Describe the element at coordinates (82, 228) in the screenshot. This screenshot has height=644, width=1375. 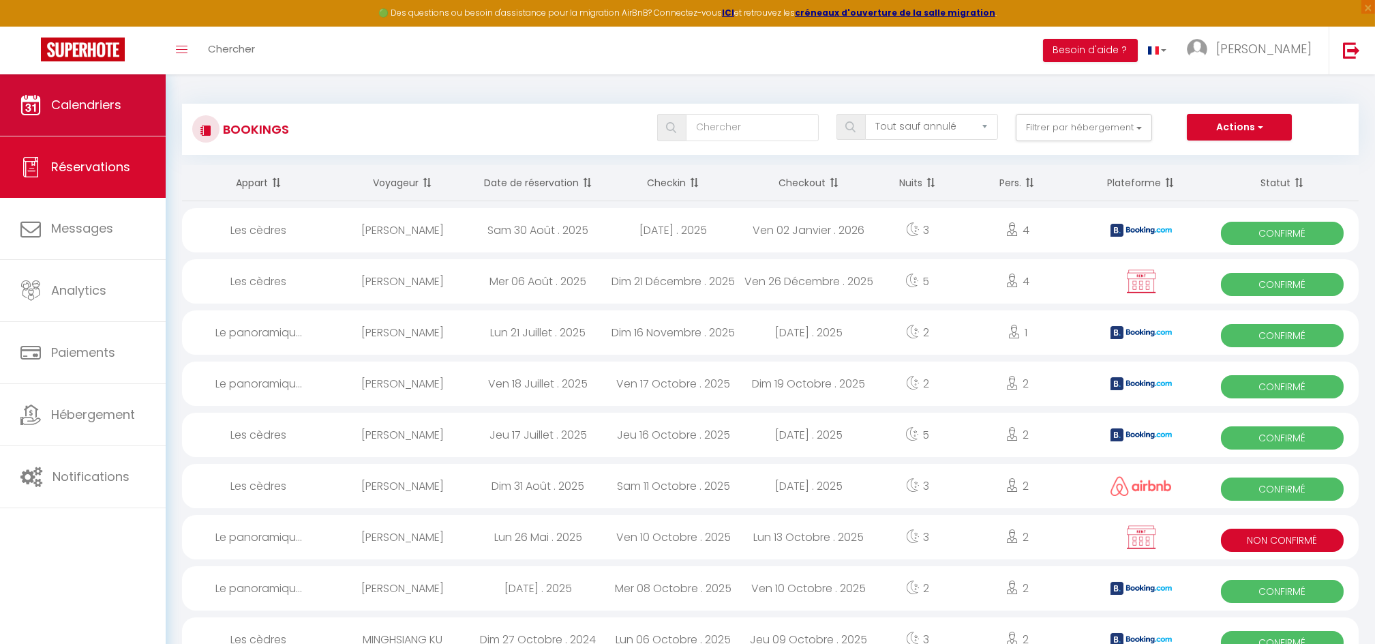
I see `span: Messages` at that location.